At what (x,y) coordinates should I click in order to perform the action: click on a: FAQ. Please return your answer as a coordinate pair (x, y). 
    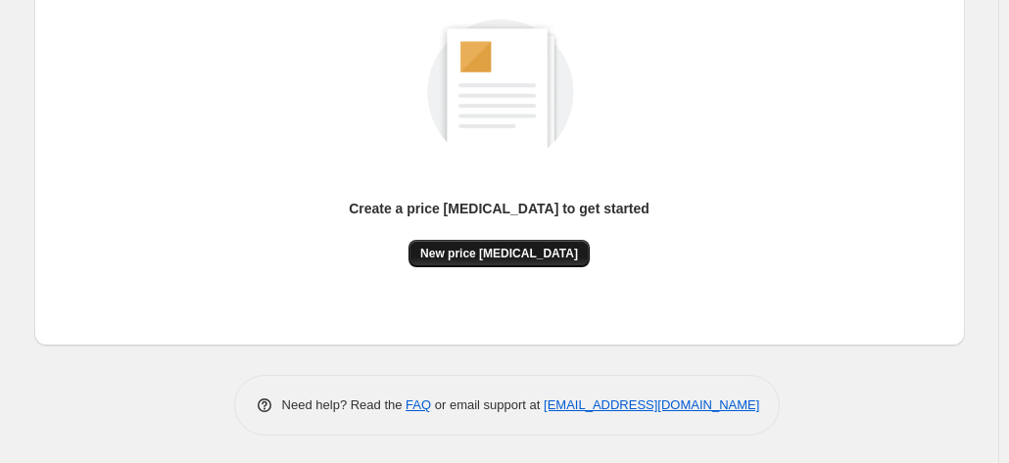
    Looking at the image, I should click on (418, 405).